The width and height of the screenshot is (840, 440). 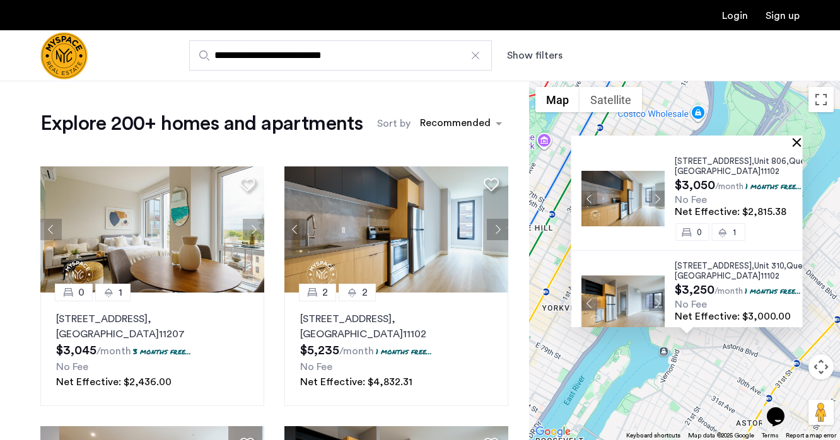 I want to click on label: Sort by, so click(x=394, y=124).